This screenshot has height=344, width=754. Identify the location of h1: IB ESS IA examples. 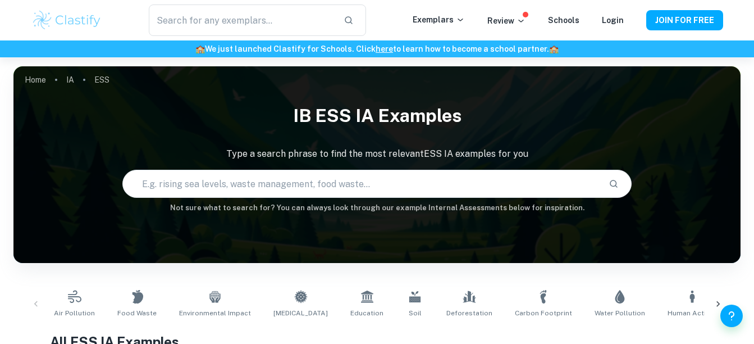
(377, 116).